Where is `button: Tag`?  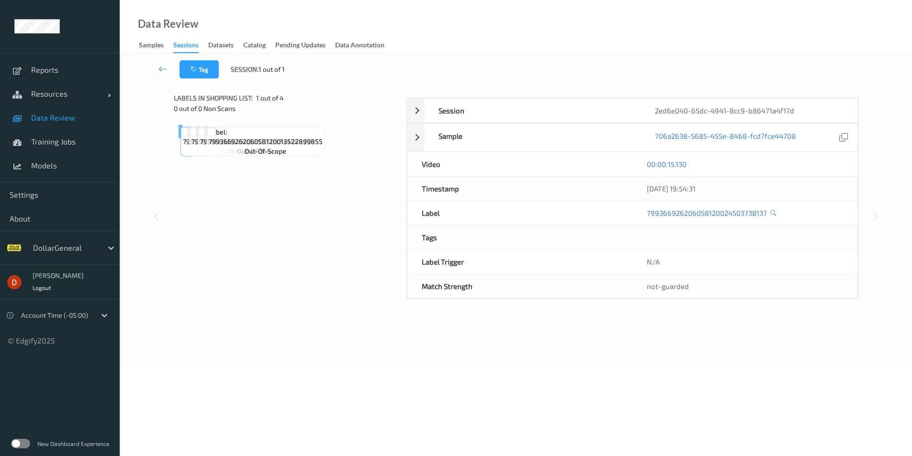
button: Tag is located at coordinates (199, 69).